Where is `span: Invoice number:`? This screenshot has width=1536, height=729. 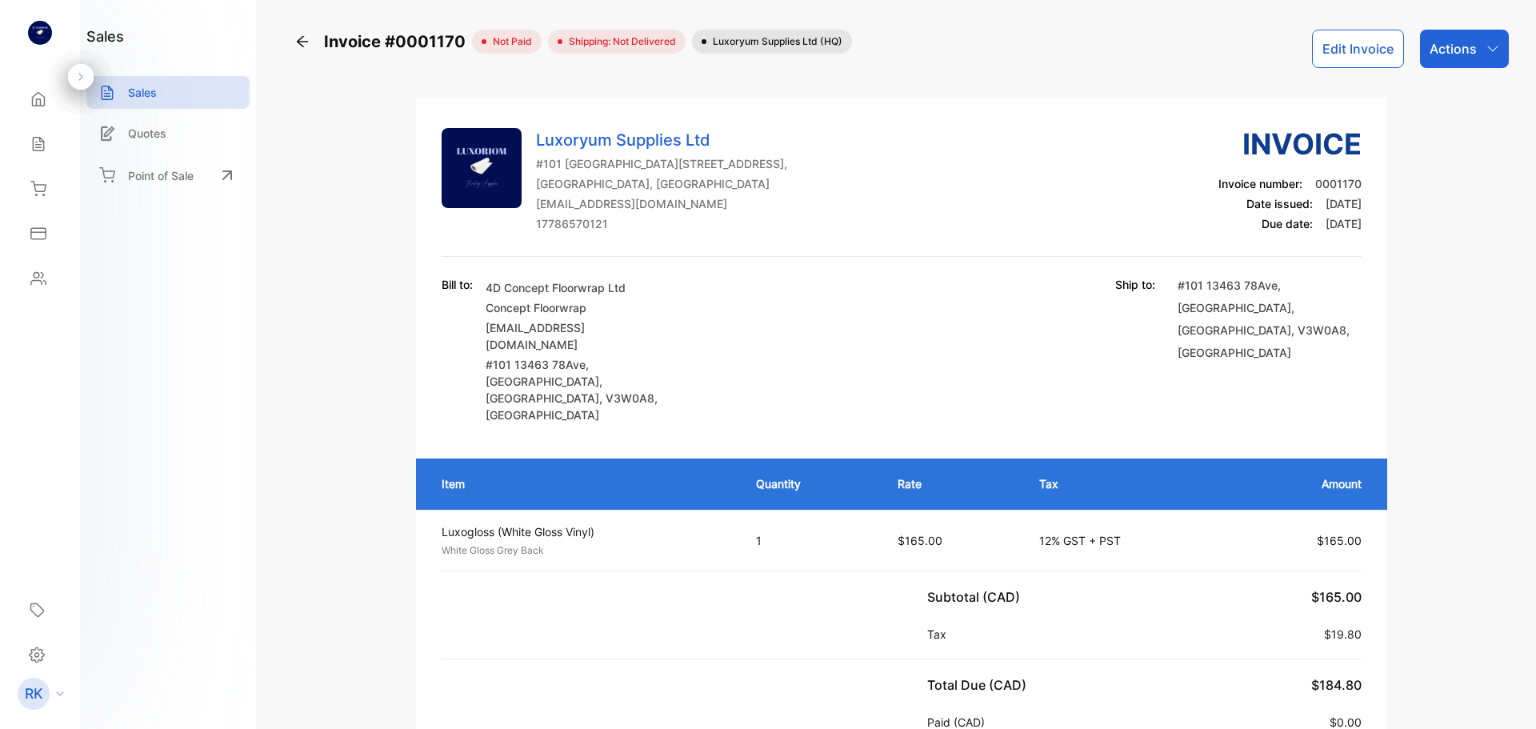 span: Invoice number: is located at coordinates (1260, 183).